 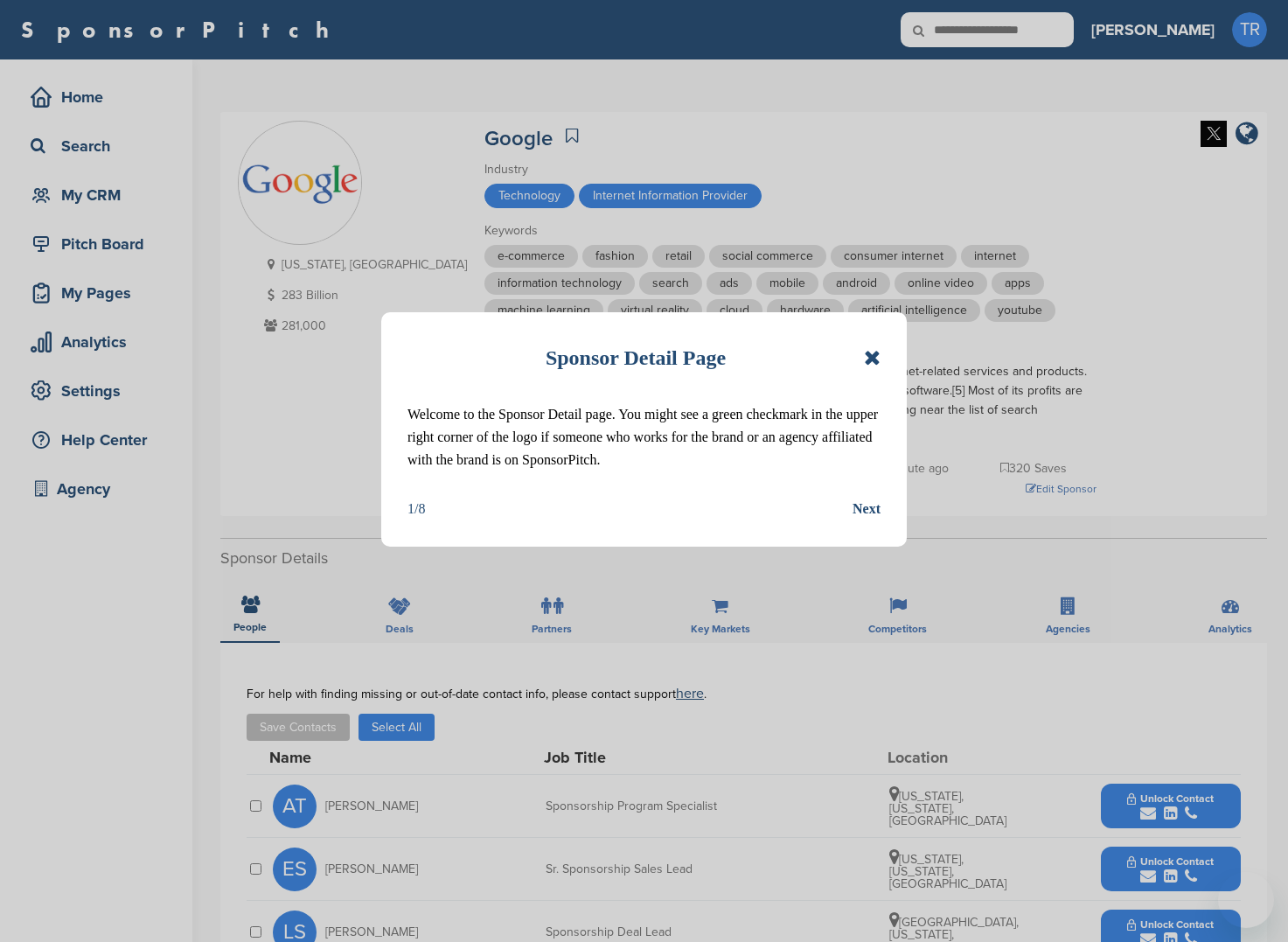 What do you see at coordinates (867, 509) in the screenshot?
I see `div: Next` at bounding box center [867, 509].